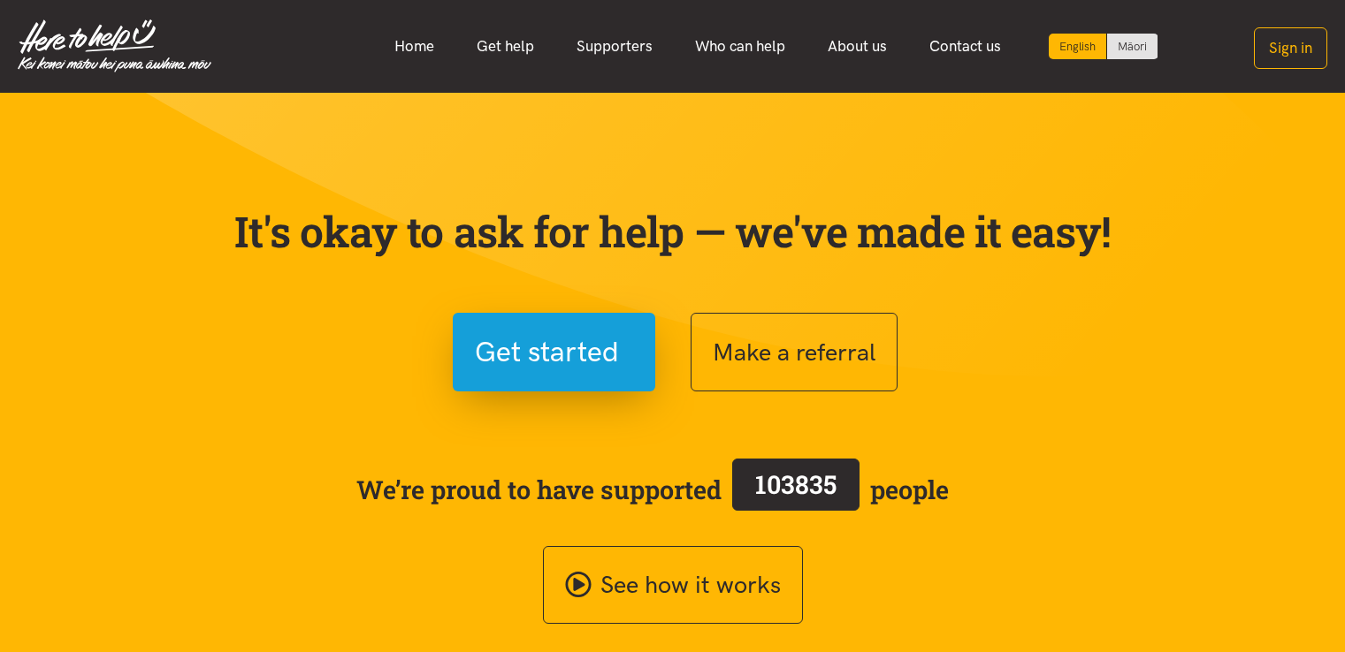 The image size is (1345, 652). I want to click on button: Get started, so click(553, 352).